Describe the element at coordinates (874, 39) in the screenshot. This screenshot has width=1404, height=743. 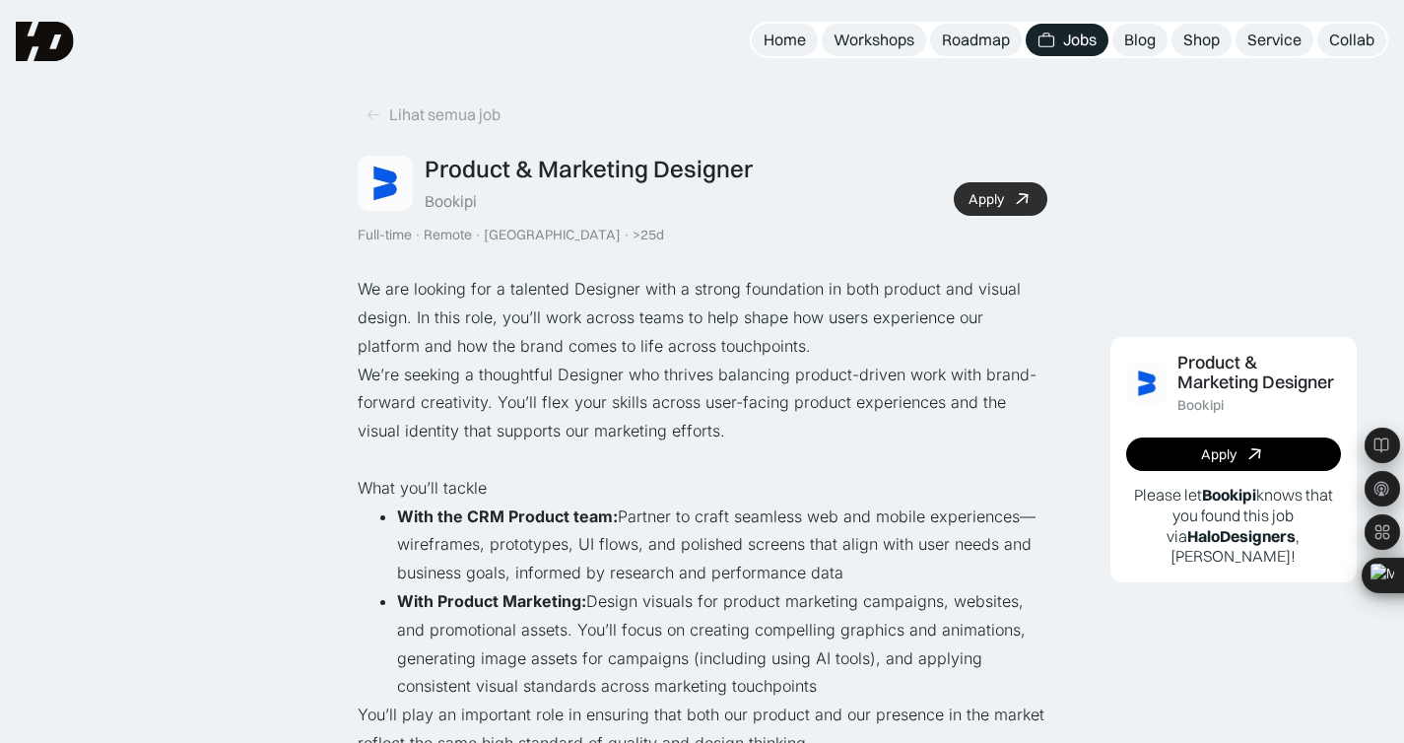
I see `div: Workshops` at that location.